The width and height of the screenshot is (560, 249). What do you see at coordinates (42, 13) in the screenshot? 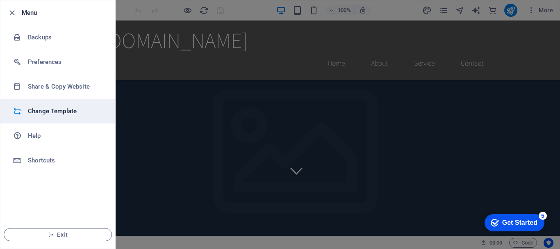
I see `div: Get Started` at bounding box center [42, 13].